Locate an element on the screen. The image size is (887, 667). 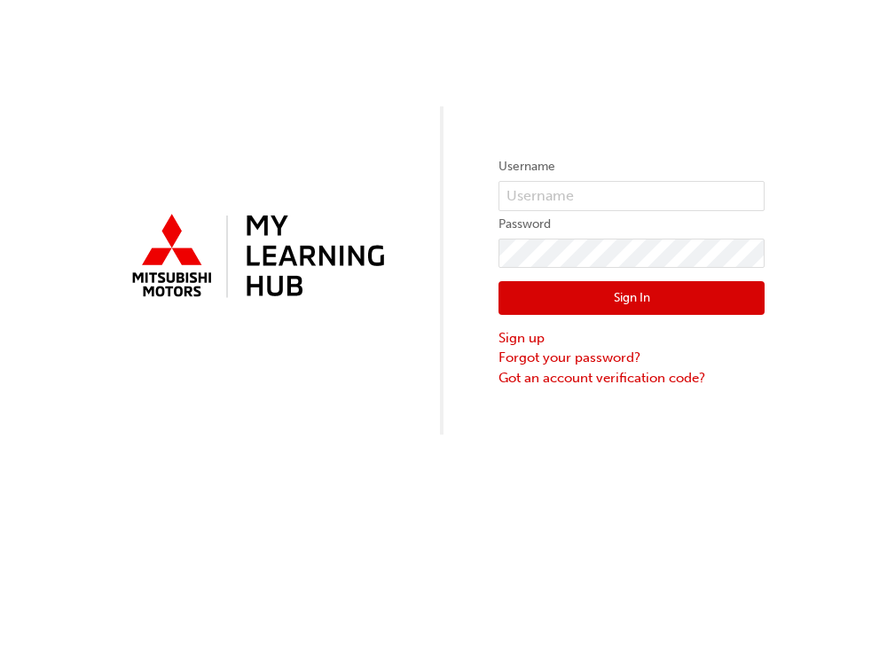
button: Sign In is located at coordinates (632, 298).